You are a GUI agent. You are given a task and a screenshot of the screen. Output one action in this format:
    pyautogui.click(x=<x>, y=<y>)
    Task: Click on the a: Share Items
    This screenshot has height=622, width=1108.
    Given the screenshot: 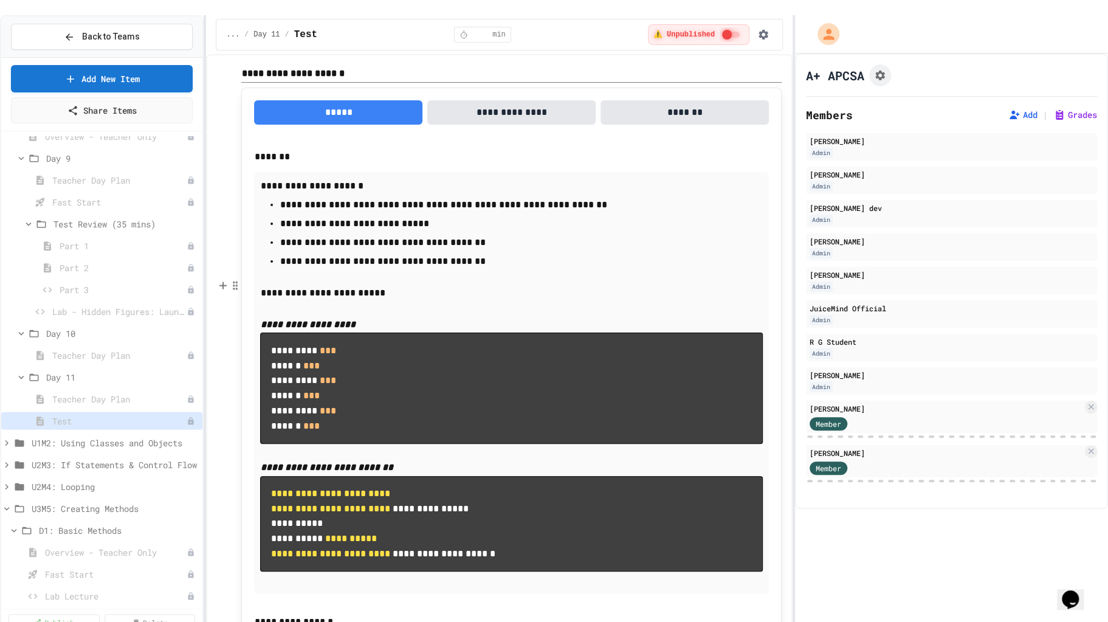 What is the action you would take?
    pyautogui.click(x=101, y=110)
    